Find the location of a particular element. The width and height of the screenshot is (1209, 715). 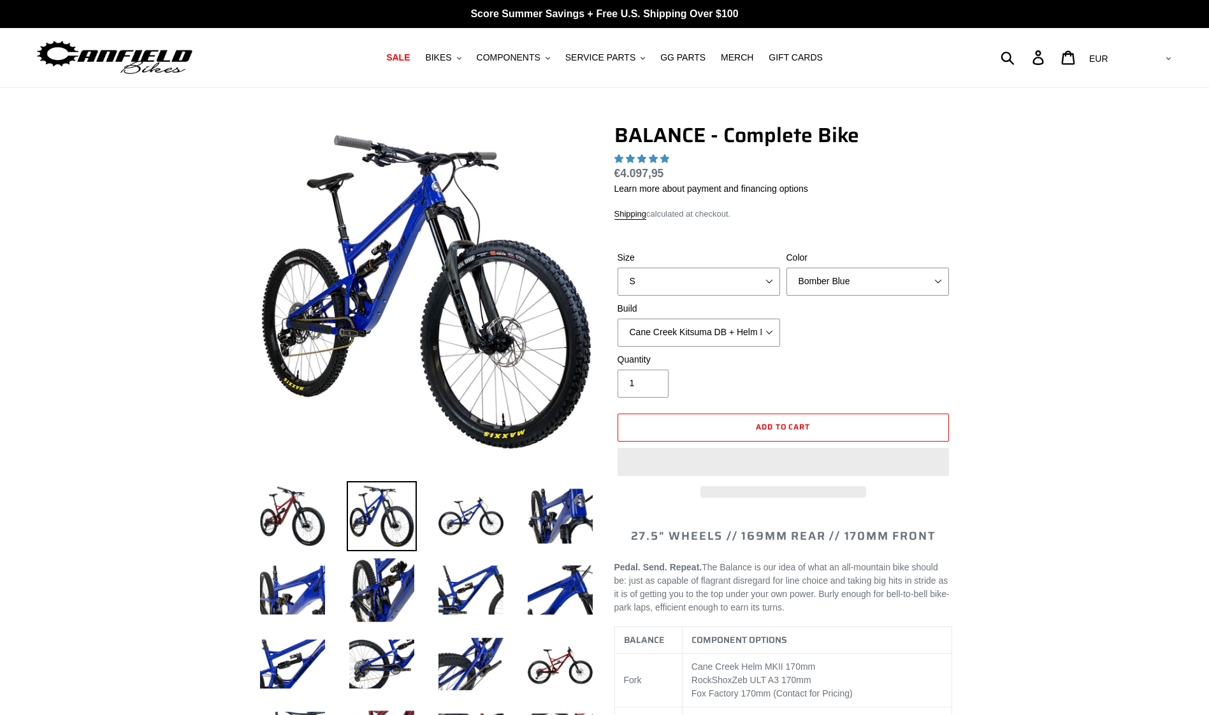

p: The Balance is our idea of what an all-mountain bike should be: just as capable of flagrant disre... is located at coordinates (784, 588).